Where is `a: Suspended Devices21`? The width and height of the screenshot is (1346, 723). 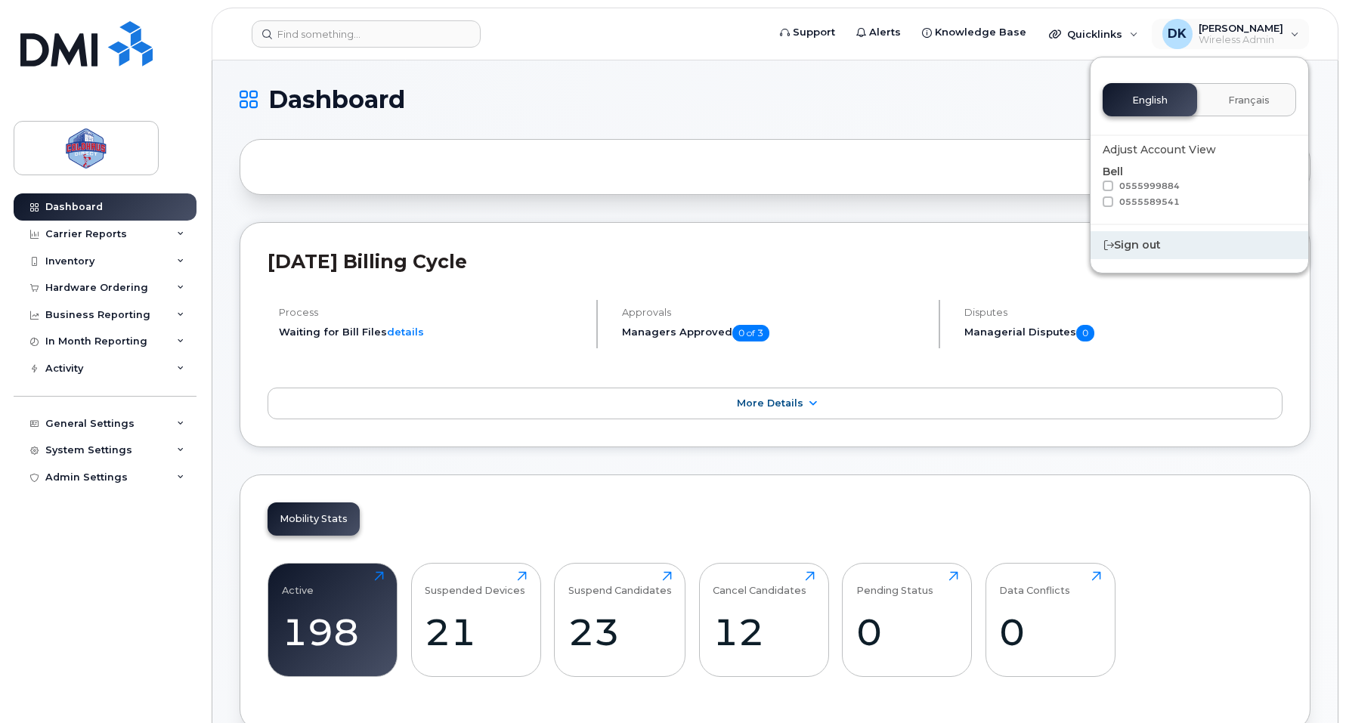
a: Suspended Devices21 is located at coordinates (475, 620).